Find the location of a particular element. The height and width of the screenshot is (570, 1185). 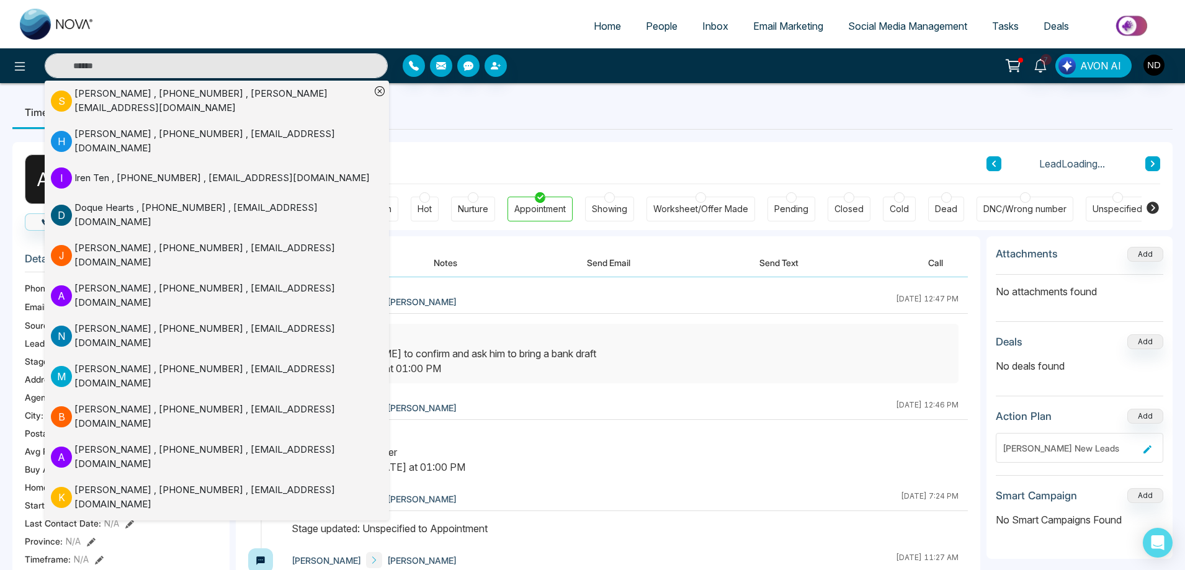

p: No deals found is located at coordinates (1080, 366).